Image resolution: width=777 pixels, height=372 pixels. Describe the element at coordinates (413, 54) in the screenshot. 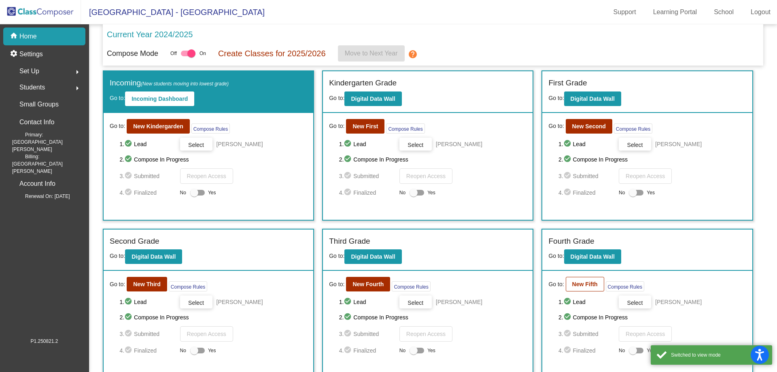

I see `mat-icon: help` at that location.